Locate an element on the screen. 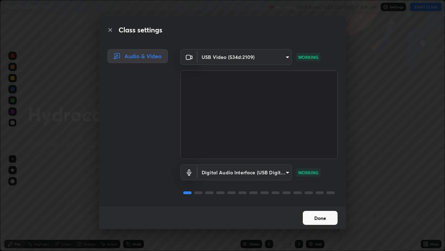 This screenshot has height=251, width=445. div: Audio & Video is located at coordinates (138, 56).